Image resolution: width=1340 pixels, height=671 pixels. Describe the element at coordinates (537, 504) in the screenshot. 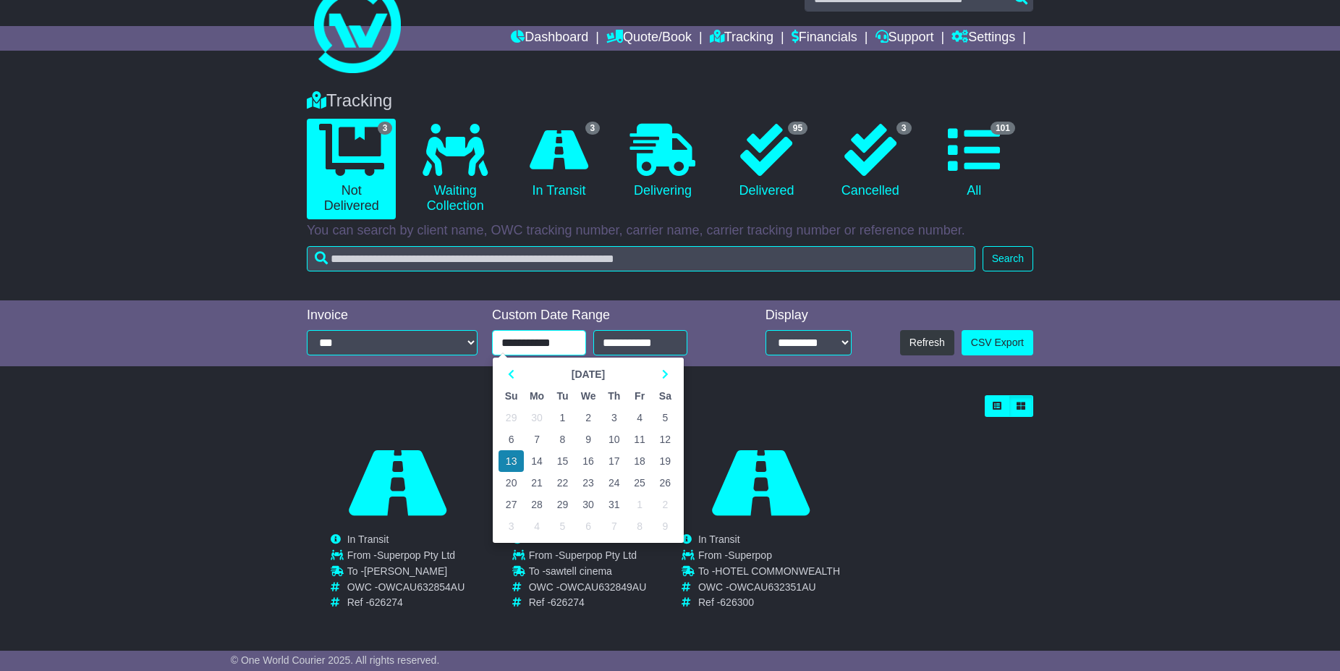

I see `td: 28` at that location.